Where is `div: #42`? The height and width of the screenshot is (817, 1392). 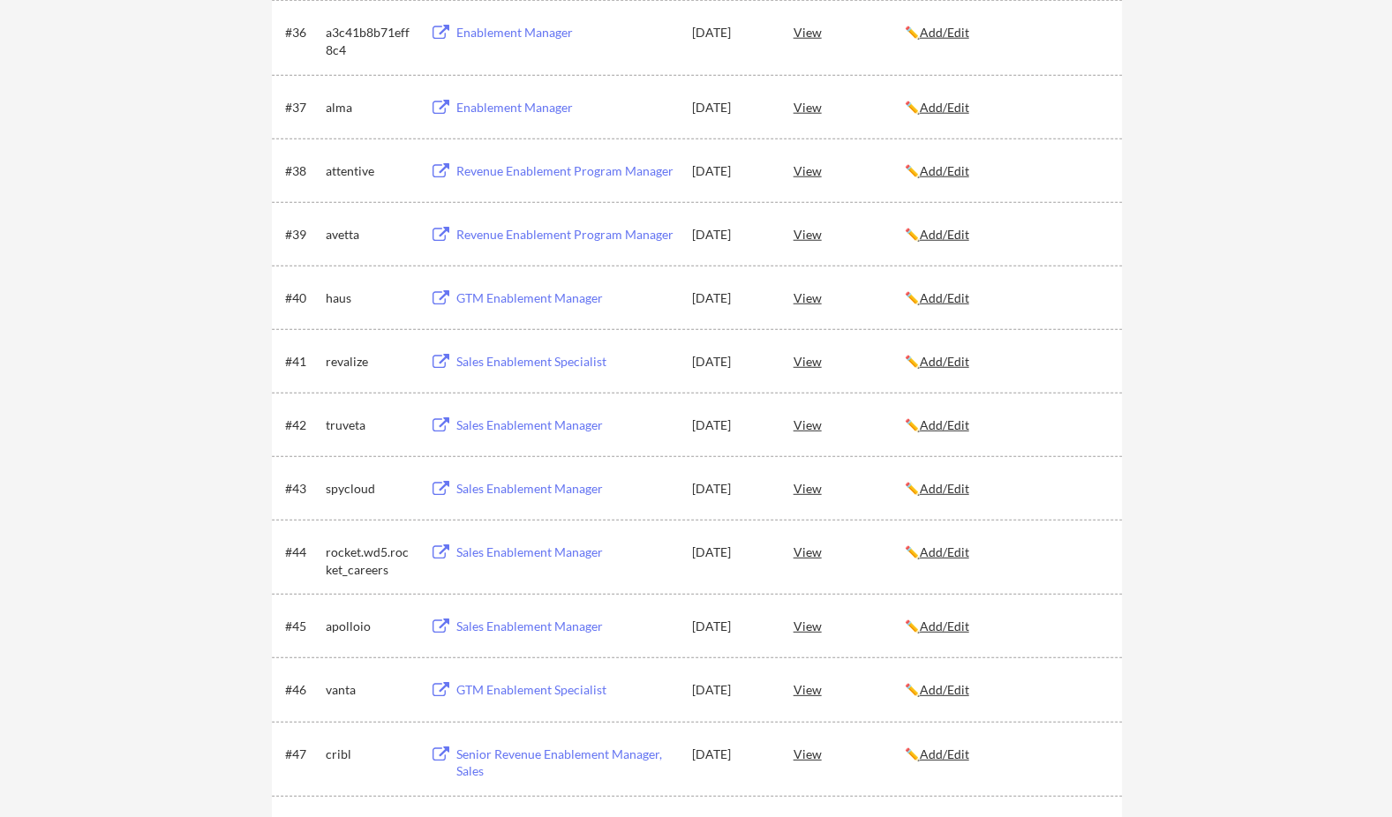 div: #42 is located at coordinates (302, 425).